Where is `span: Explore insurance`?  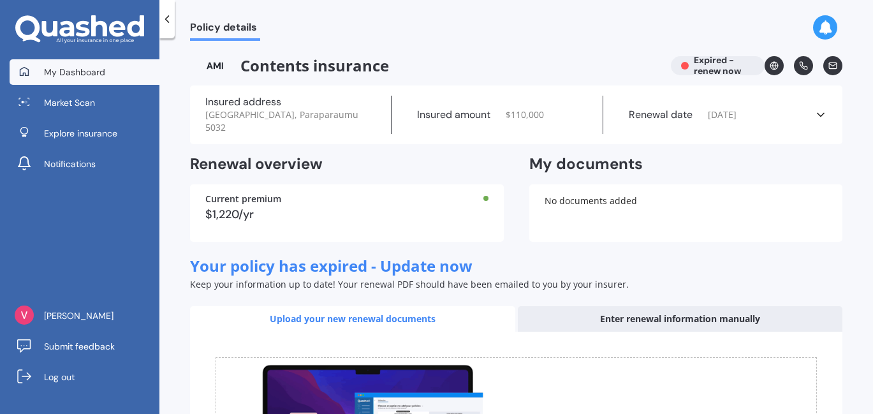
span: Explore insurance is located at coordinates (80, 133).